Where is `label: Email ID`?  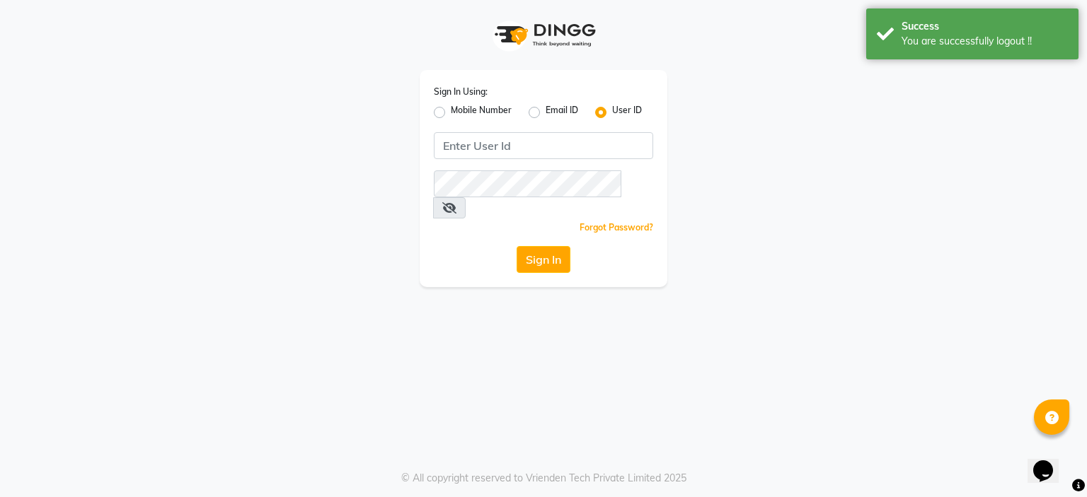 label: Email ID is located at coordinates (562, 113).